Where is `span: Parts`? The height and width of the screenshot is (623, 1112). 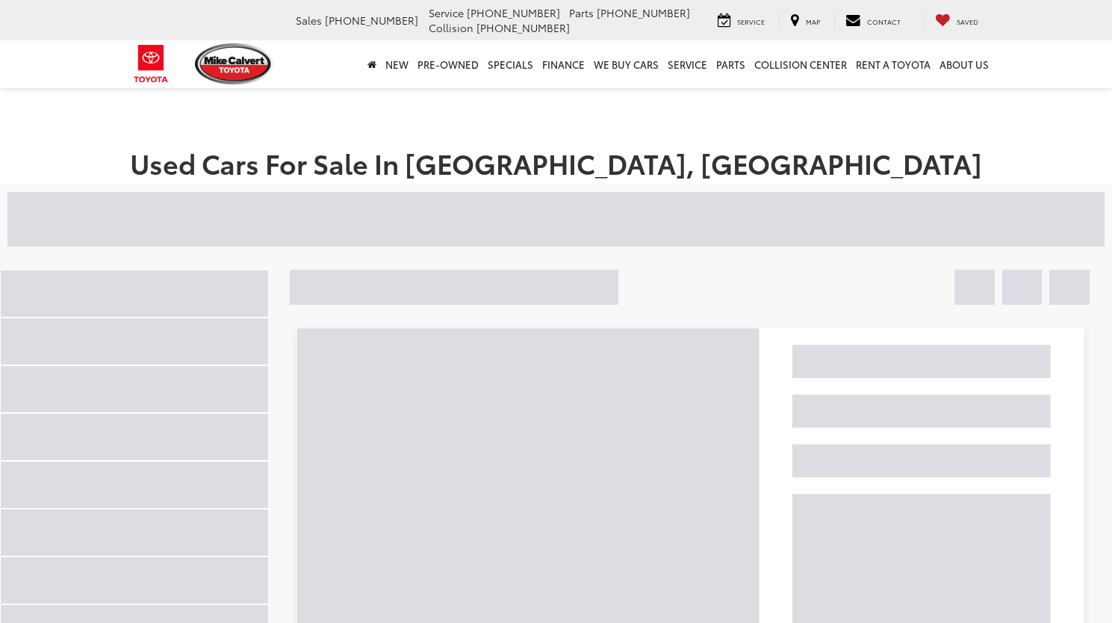
span: Parts is located at coordinates (581, 13).